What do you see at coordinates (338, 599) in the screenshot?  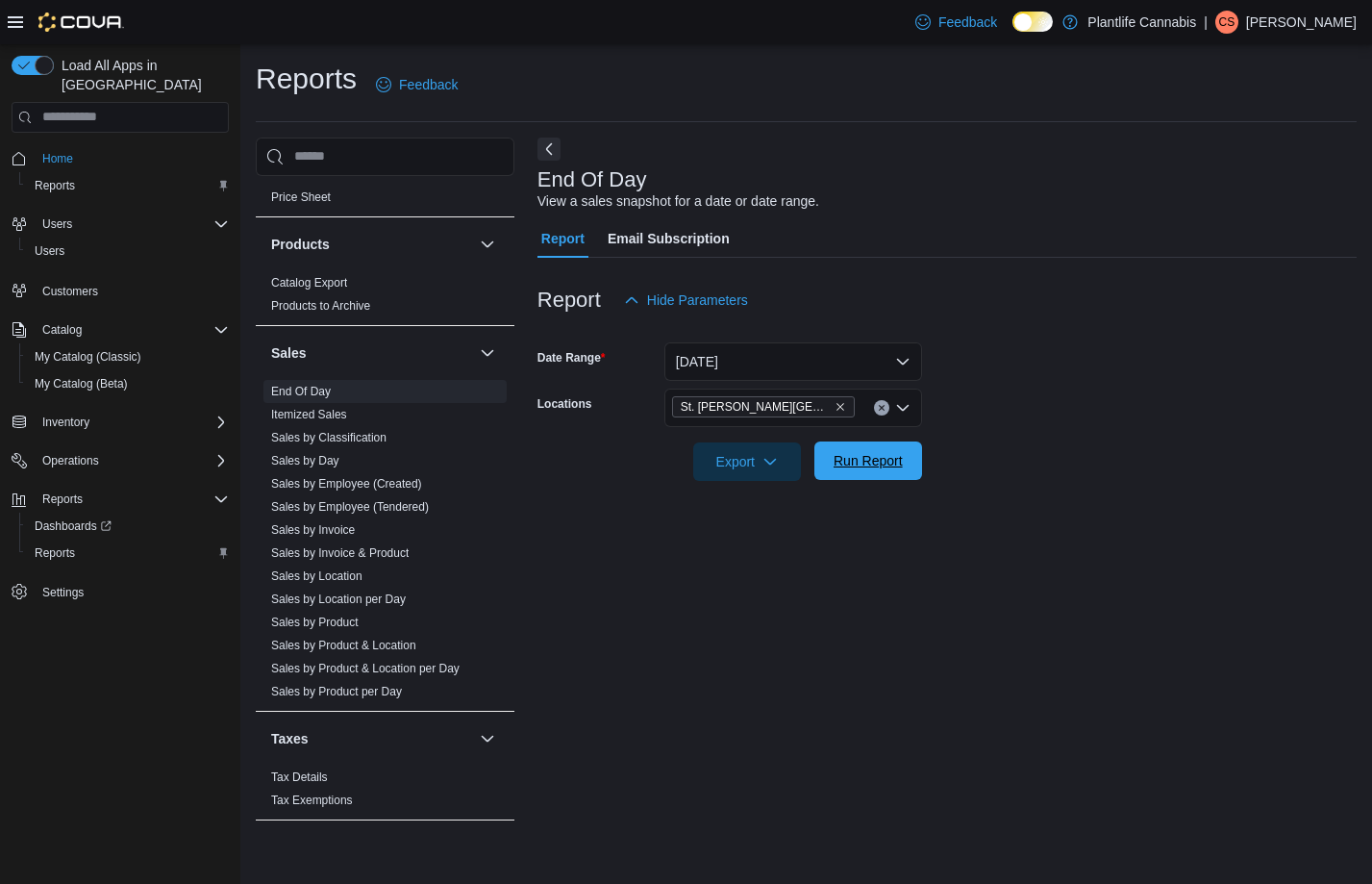 I see `a: Sales by Location per Day` at bounding box center [338, 599].